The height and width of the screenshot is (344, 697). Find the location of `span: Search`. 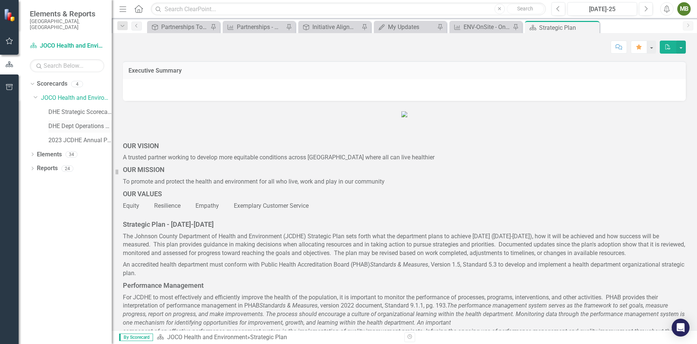

span: Search is located at coordinates (525, 9).